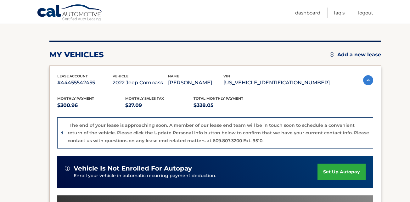  What do you see at coordinates (133, 168) in the screenshot?
I see `span: vehicle is not enrolled for autopay` at bounding box center [133, 168].